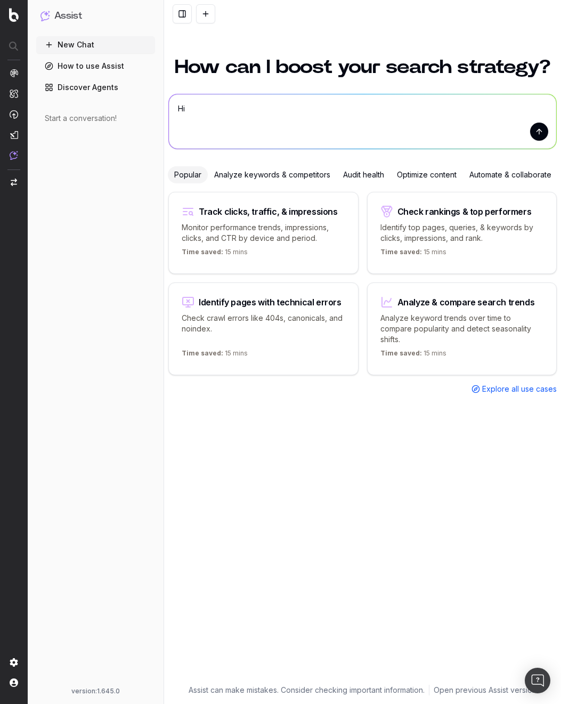  What do you see at coordinates (362, 67) in the screenshot?
I see `h1: How can I boost your search strategy?` at bounding box center [362, 67].